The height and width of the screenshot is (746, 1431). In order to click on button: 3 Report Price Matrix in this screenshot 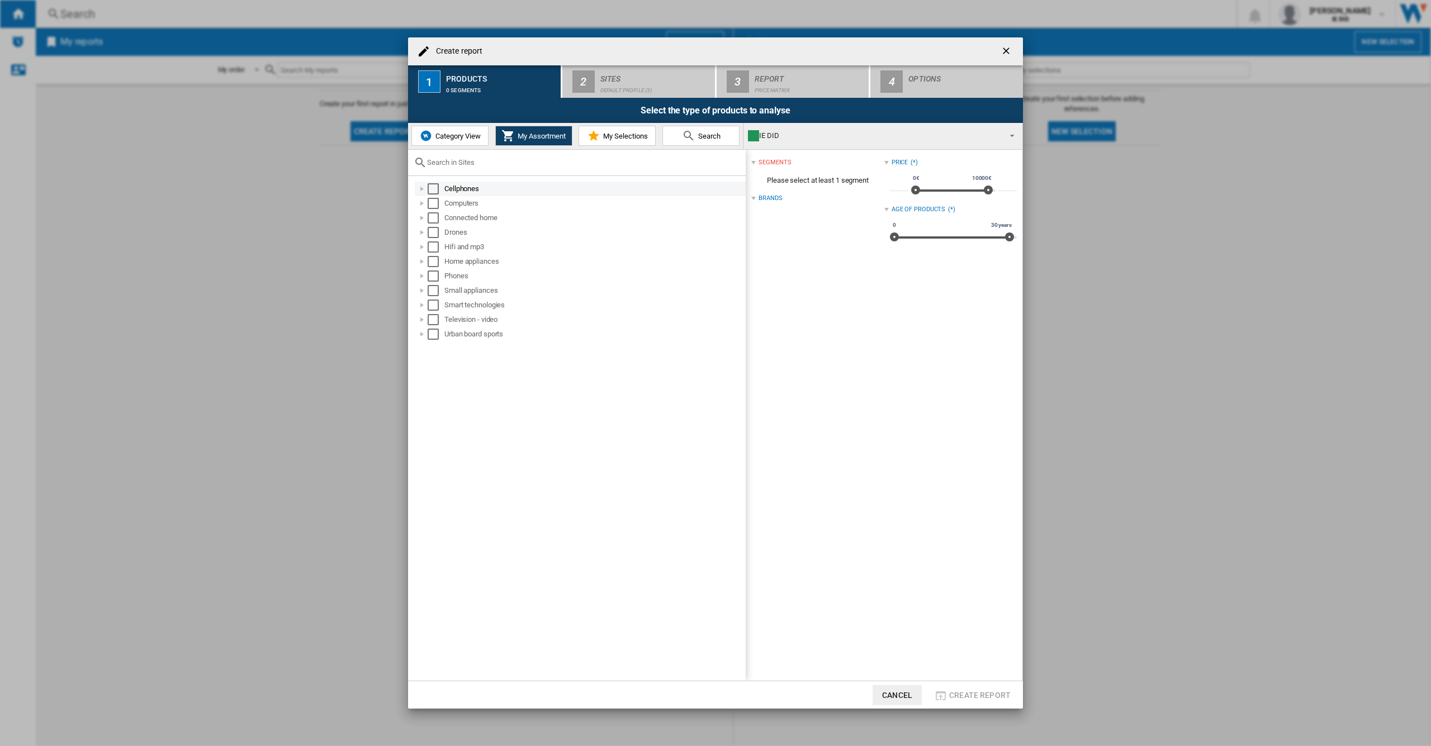, I will do `click(793, 82)`.